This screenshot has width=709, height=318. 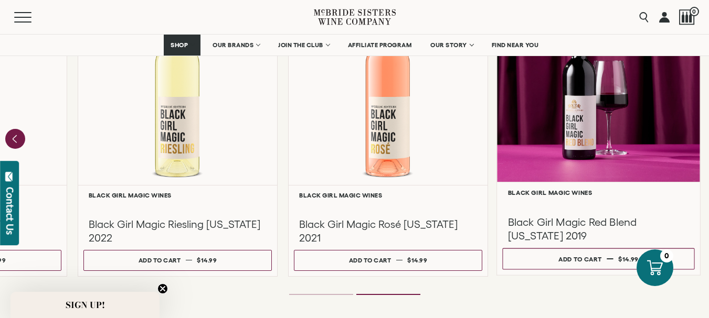 What do you see at coordinates (694, 12) in the screenshot?
I see `span: 0` at bounding box center [694, 12].